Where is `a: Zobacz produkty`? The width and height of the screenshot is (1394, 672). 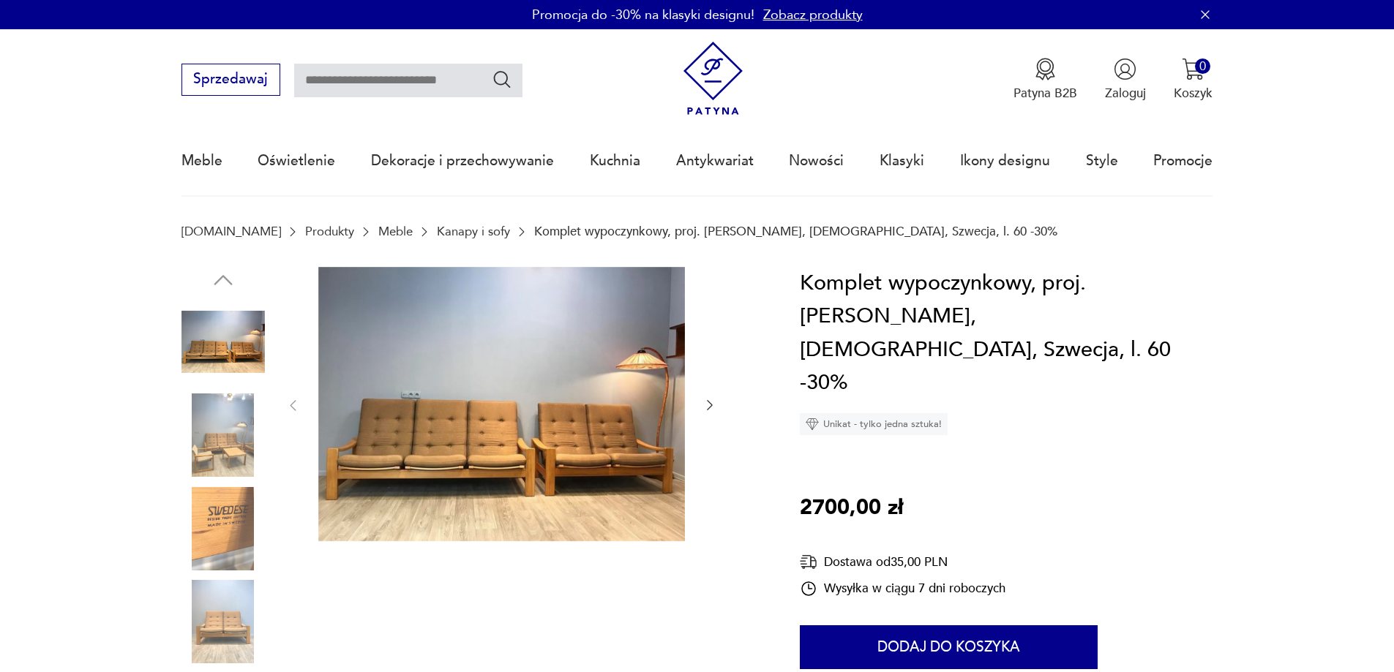
a: Zobacz produkty is located at coordinates (813, 15).